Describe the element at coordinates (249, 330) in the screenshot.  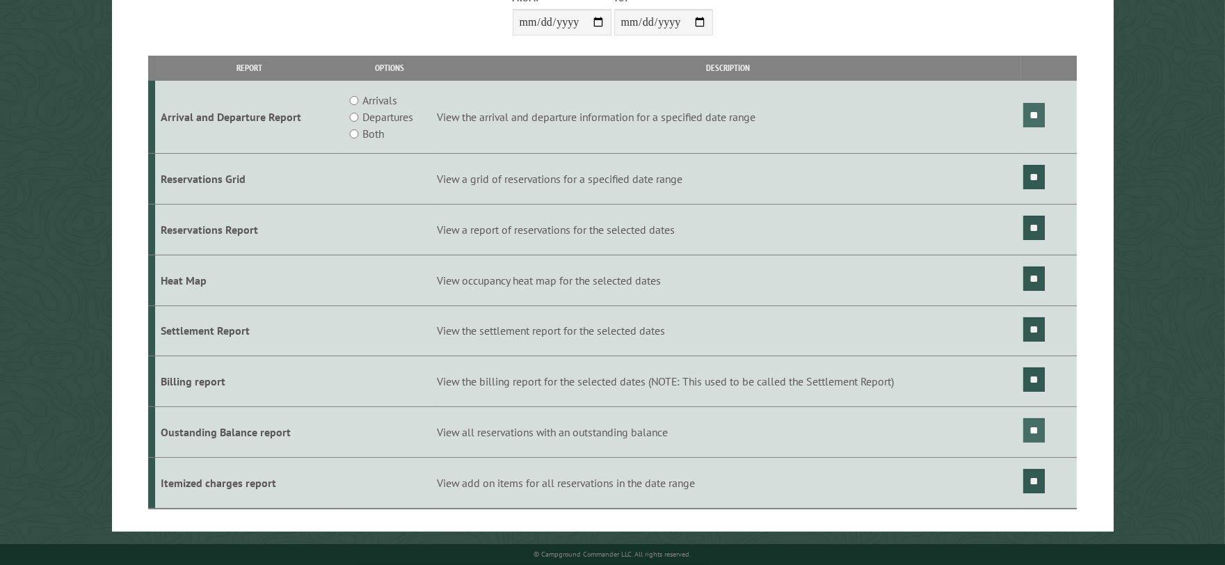
I see `td: Settlement Report` at that location.